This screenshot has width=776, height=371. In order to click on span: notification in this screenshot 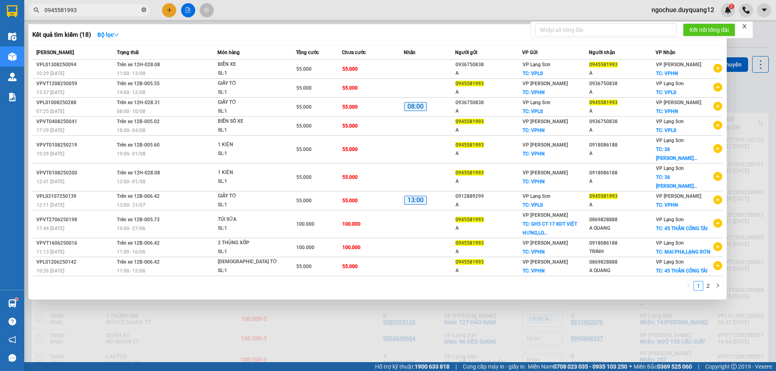, I will do `click(12, 340)`.